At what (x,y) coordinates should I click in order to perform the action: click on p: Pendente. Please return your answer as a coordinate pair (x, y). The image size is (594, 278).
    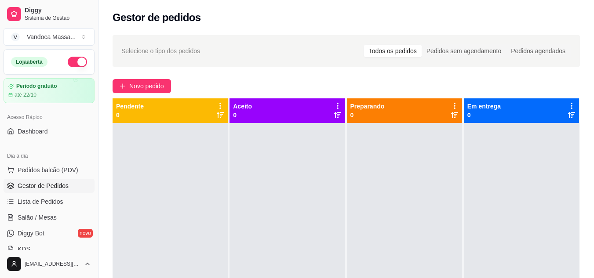
    Looking at the image, I should click on (130, 106).